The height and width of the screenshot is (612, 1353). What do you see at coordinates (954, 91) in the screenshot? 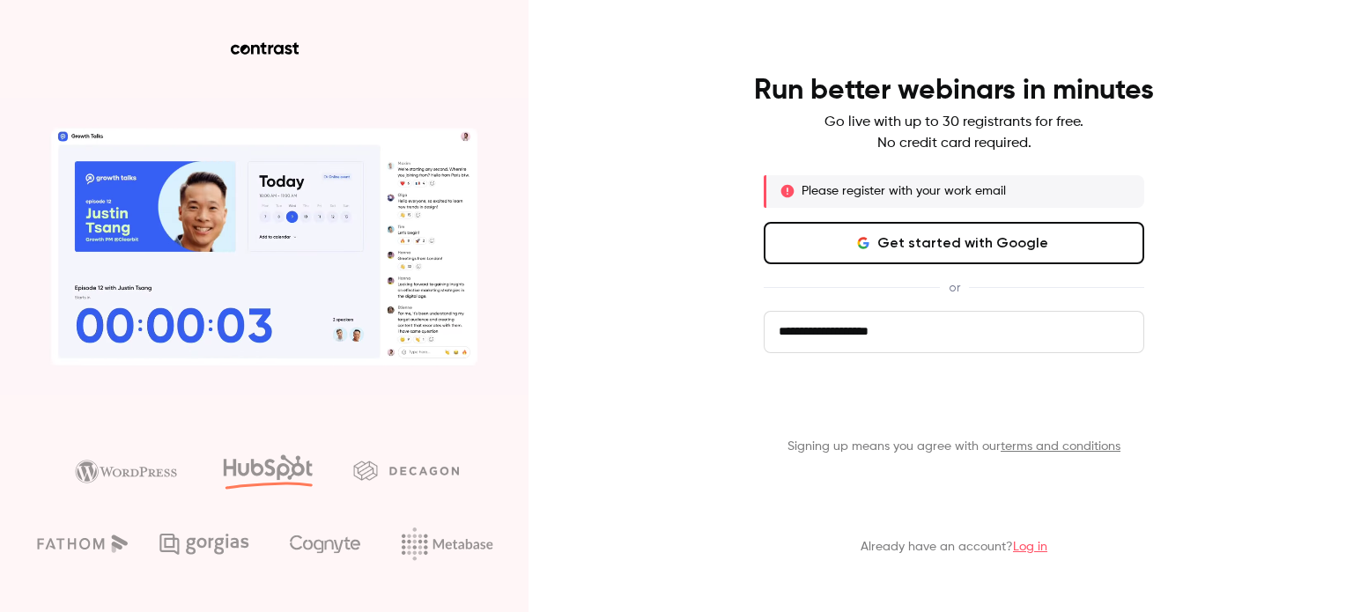
I see `h4: Run better webinars in minutes` at bounding box center [954, 91].